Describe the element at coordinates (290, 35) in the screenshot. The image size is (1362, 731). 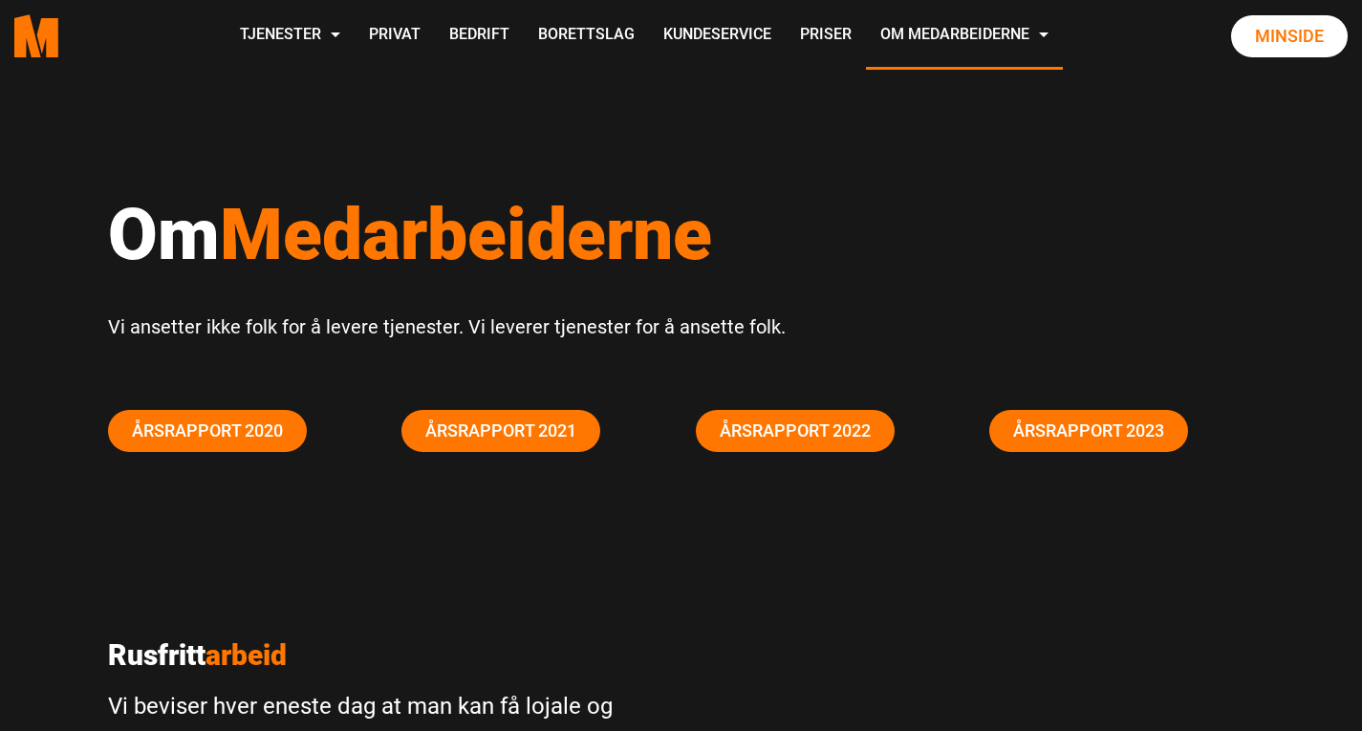
I see `a: Tjenester` at that location.